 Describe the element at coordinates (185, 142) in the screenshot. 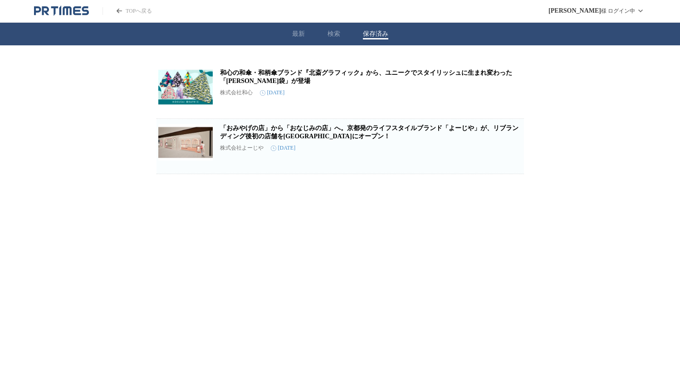

I see `img: 「おみやげの店」から「おなじみの店」へ。京都発のライフスタイルブランド「よーじや」が、リブランディング後初の店舗を大丸心斎橋店にオープン！` at that location.